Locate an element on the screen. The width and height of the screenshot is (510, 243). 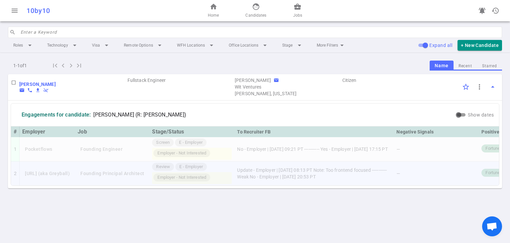
span: Agency is located at coordinates (288, 87).